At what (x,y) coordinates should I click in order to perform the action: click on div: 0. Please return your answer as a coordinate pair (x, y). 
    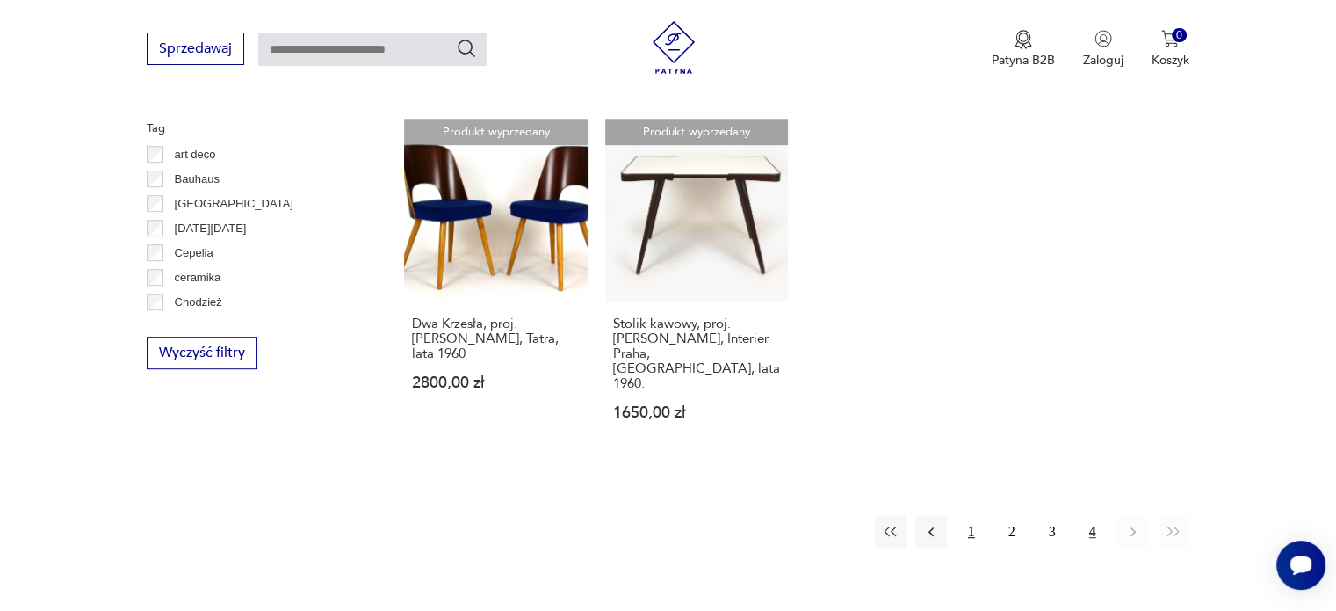
    Looking at the image, I should click on (1179, 35).